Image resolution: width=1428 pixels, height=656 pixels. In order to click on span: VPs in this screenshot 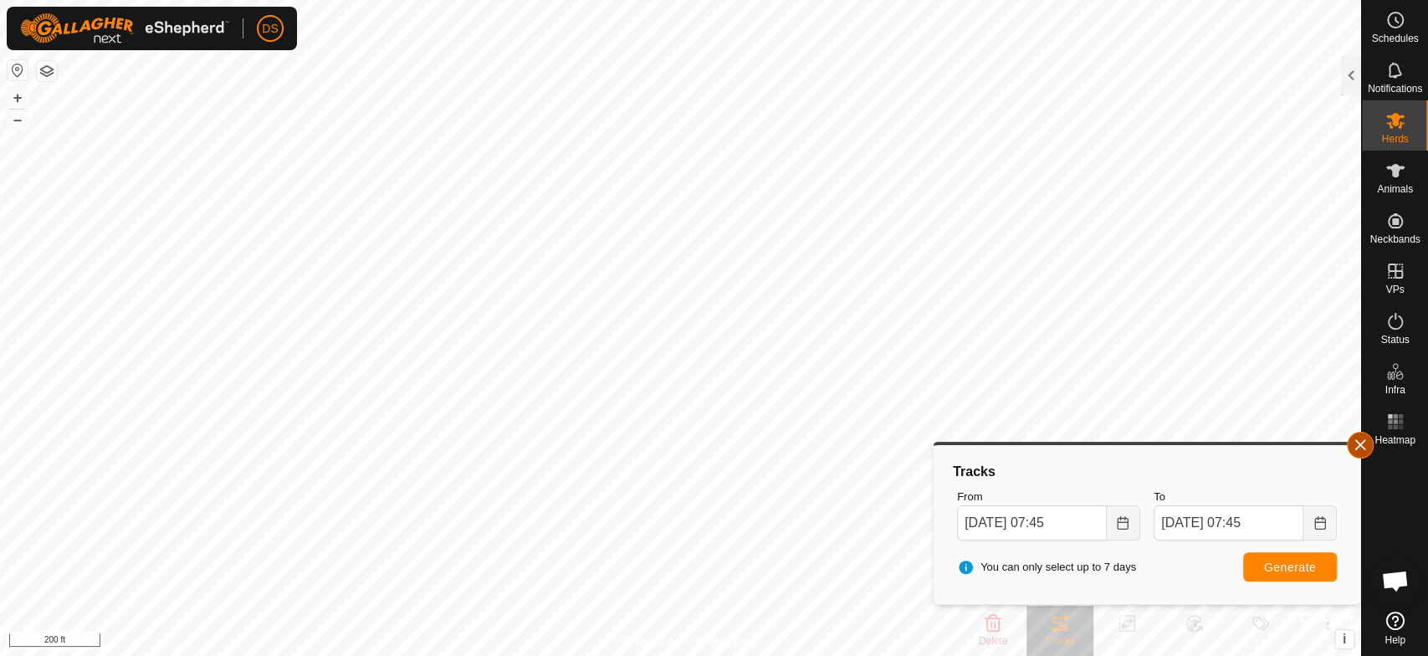, I will do `click(1394, 289)`.